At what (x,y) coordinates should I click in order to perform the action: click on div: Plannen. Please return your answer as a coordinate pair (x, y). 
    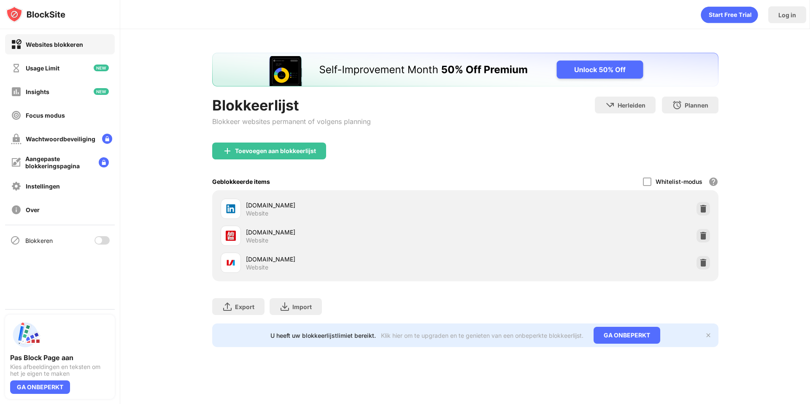
    Looking at the image, I should click on (697, 105).